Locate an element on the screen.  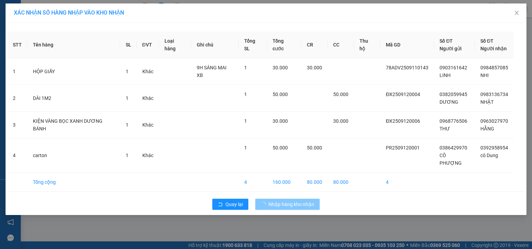
span: THƯ is located at coordinates (445, 128).